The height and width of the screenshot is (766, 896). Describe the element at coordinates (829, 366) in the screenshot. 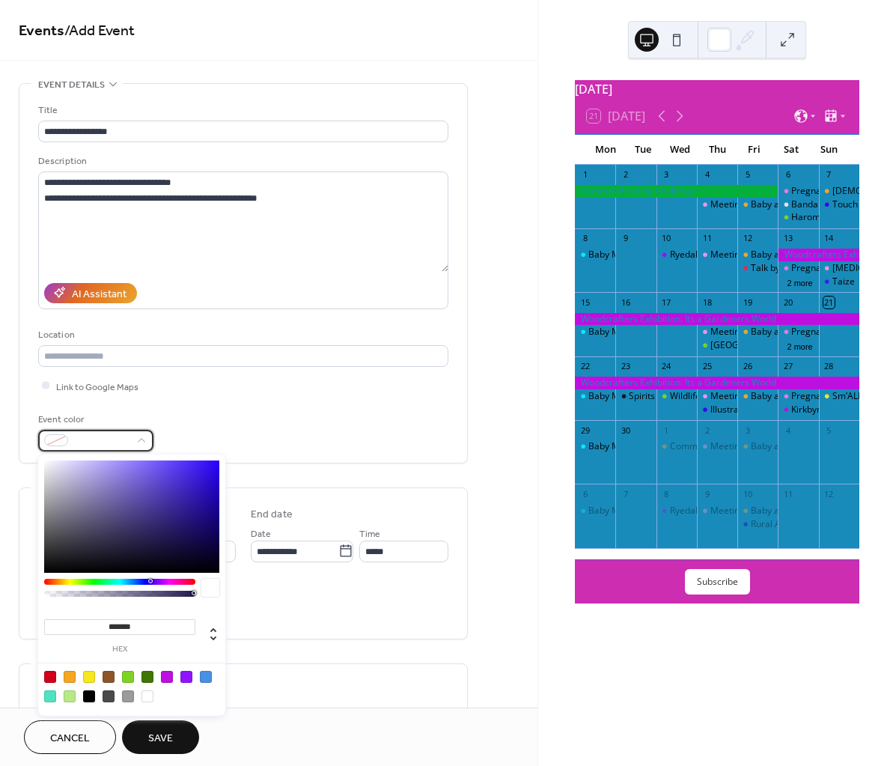

I see `div: 28` at that location.